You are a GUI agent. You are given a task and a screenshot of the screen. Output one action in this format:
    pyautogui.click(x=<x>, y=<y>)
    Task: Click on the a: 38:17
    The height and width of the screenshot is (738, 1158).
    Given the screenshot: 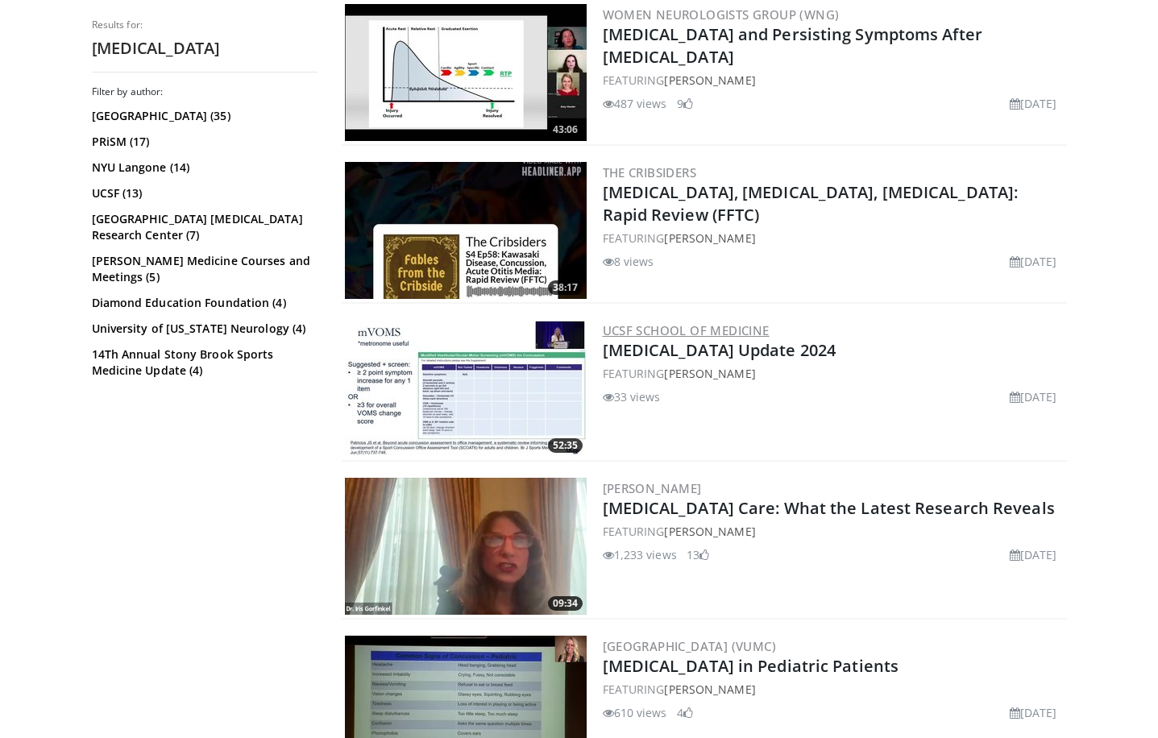 What is the action you would take?
    pyautogui.click(x=466, y=231)
    